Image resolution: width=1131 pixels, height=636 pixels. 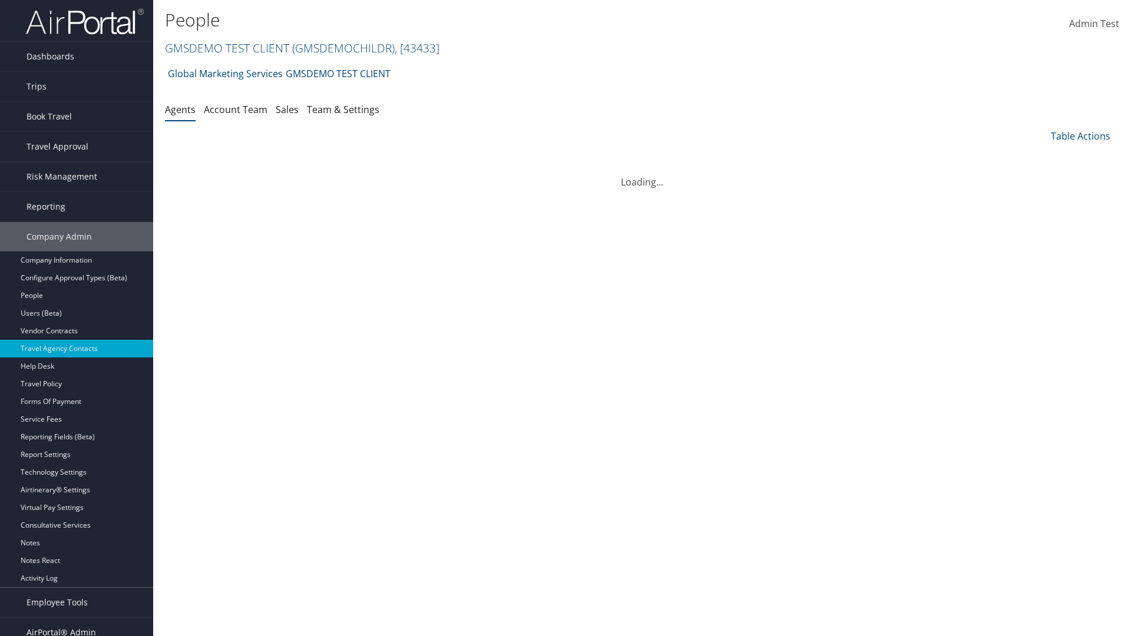 I want to click on span: Employee Tools, so click(x=57, y=603).